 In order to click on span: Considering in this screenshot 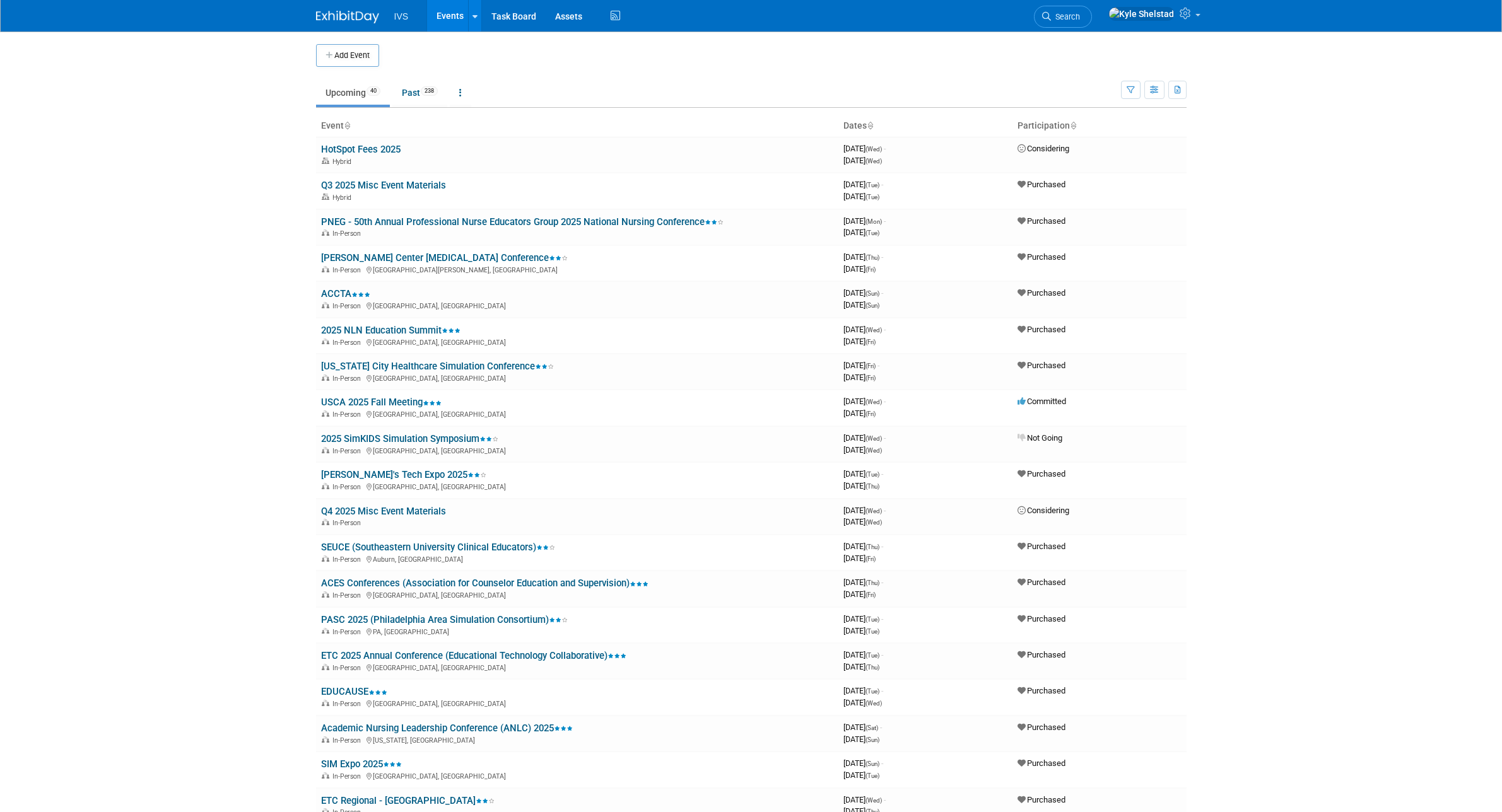, I will do `click(1043, 148)`.